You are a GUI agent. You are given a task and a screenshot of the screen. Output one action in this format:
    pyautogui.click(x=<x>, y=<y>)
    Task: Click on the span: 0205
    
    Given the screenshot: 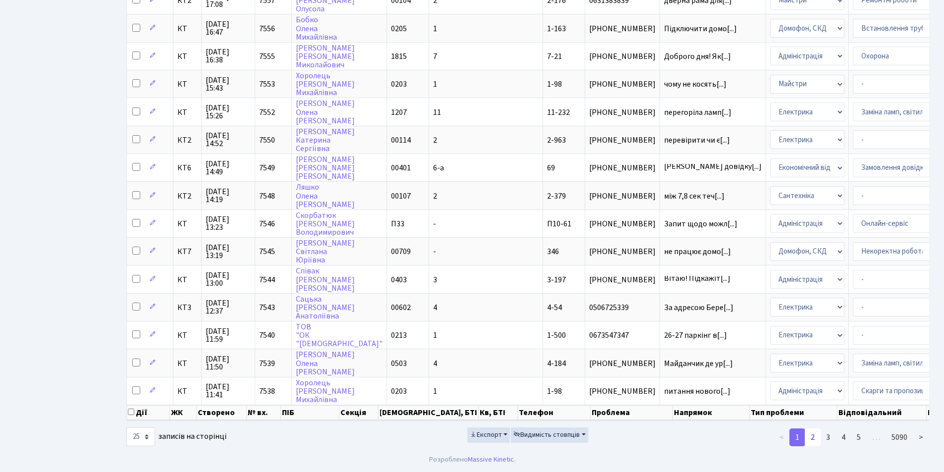 What is the action you would take?
    pyautogui.click(x=399, y=29)
    